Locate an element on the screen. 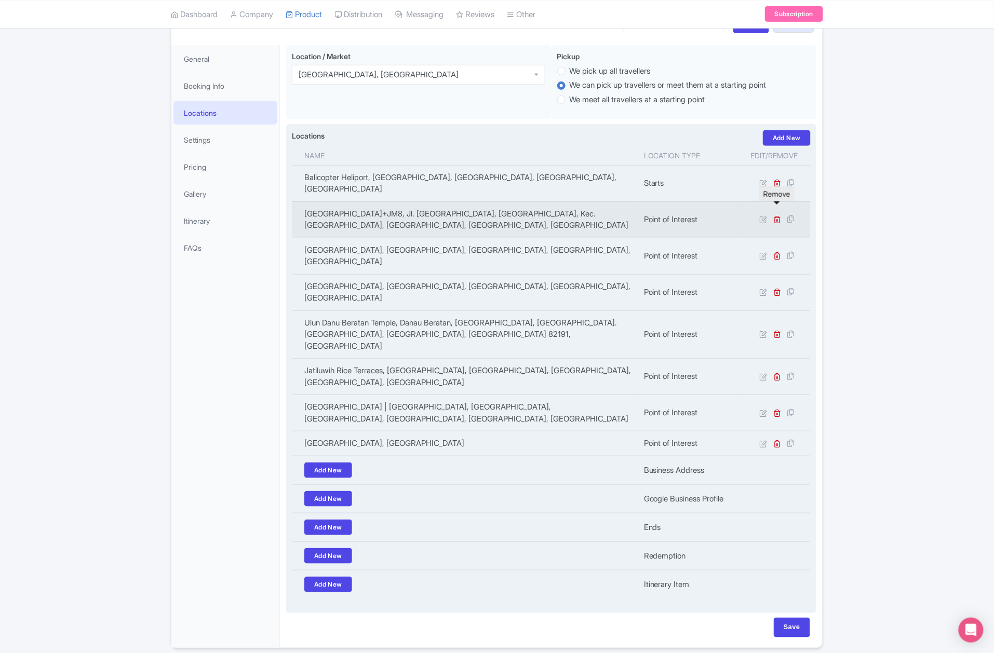  th: Edit/Remove is located at coordinates (774, 156).